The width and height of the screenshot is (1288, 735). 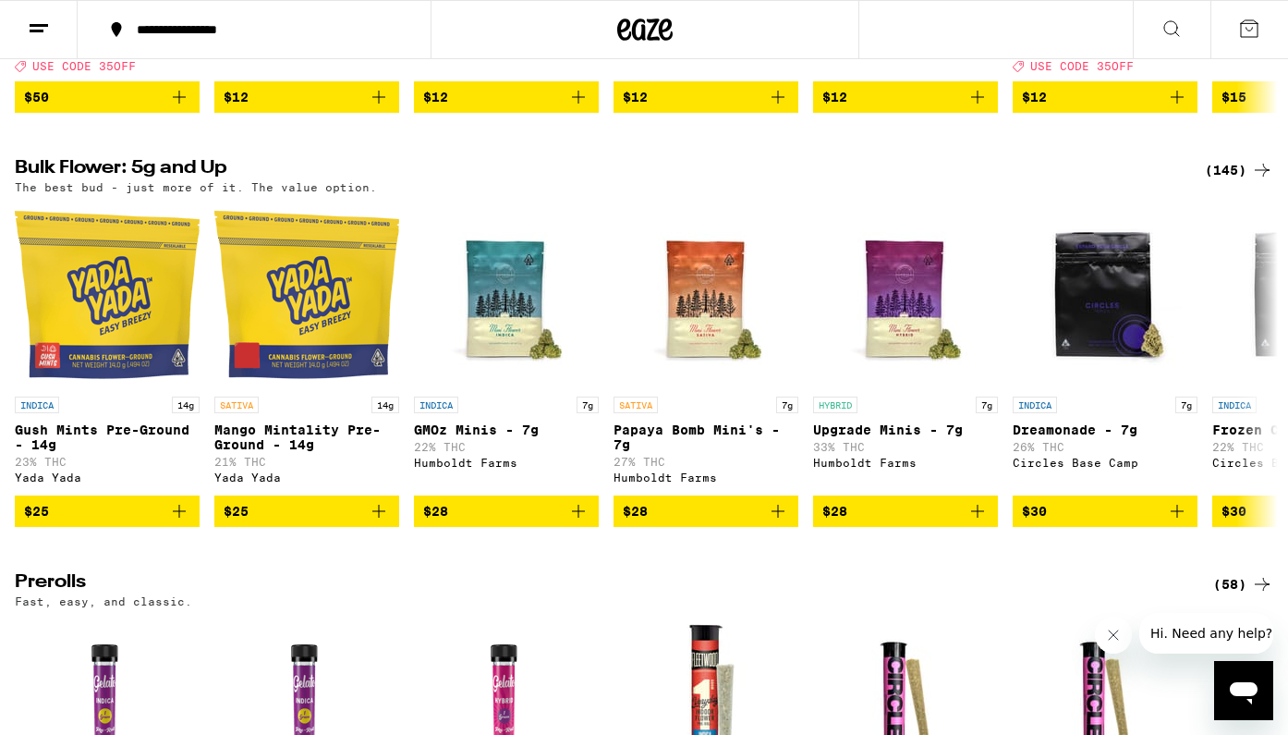 I want to click on p: Papaya Bomb Mini's - 7g, so click(x=706, y=437).